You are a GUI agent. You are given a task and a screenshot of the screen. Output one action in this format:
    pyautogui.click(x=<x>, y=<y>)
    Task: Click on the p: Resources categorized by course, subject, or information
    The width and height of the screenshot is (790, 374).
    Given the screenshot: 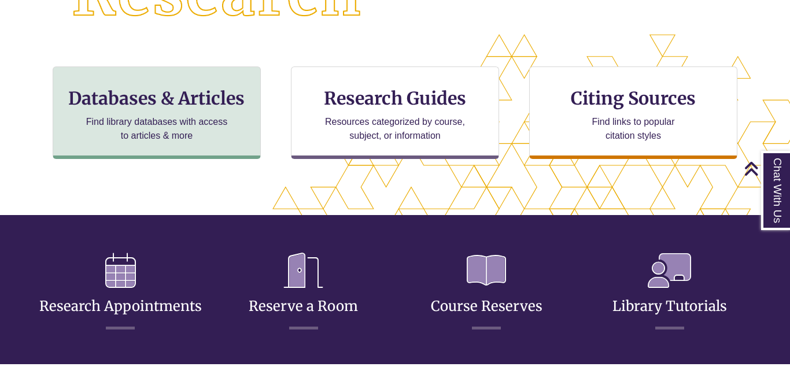 What is the action you would take?
    pyautogui.click(x=395, y=129)
    